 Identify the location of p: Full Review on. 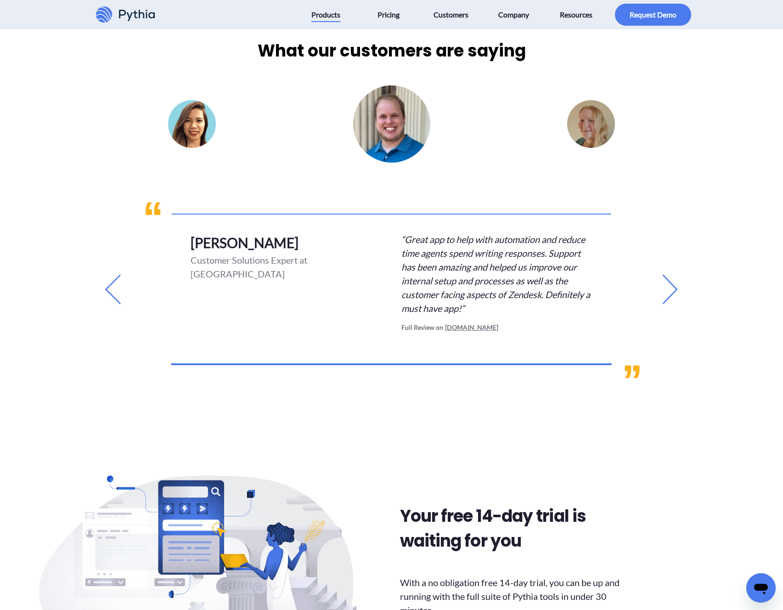
(422, 327).